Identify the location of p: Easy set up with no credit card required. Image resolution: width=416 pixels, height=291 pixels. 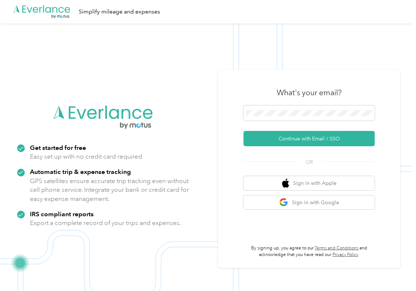
(86, 156).